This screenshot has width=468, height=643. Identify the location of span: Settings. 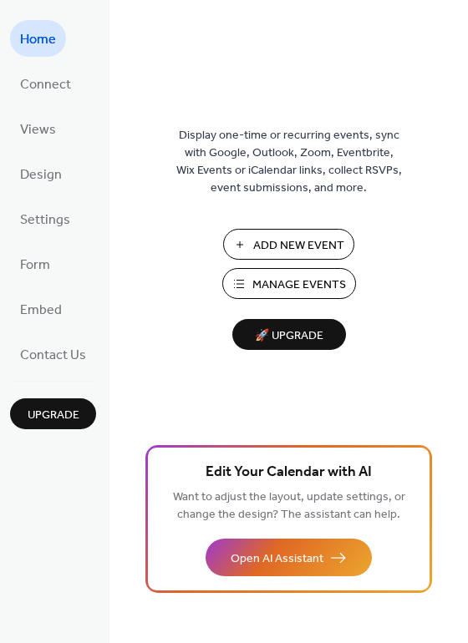
(45, 220).